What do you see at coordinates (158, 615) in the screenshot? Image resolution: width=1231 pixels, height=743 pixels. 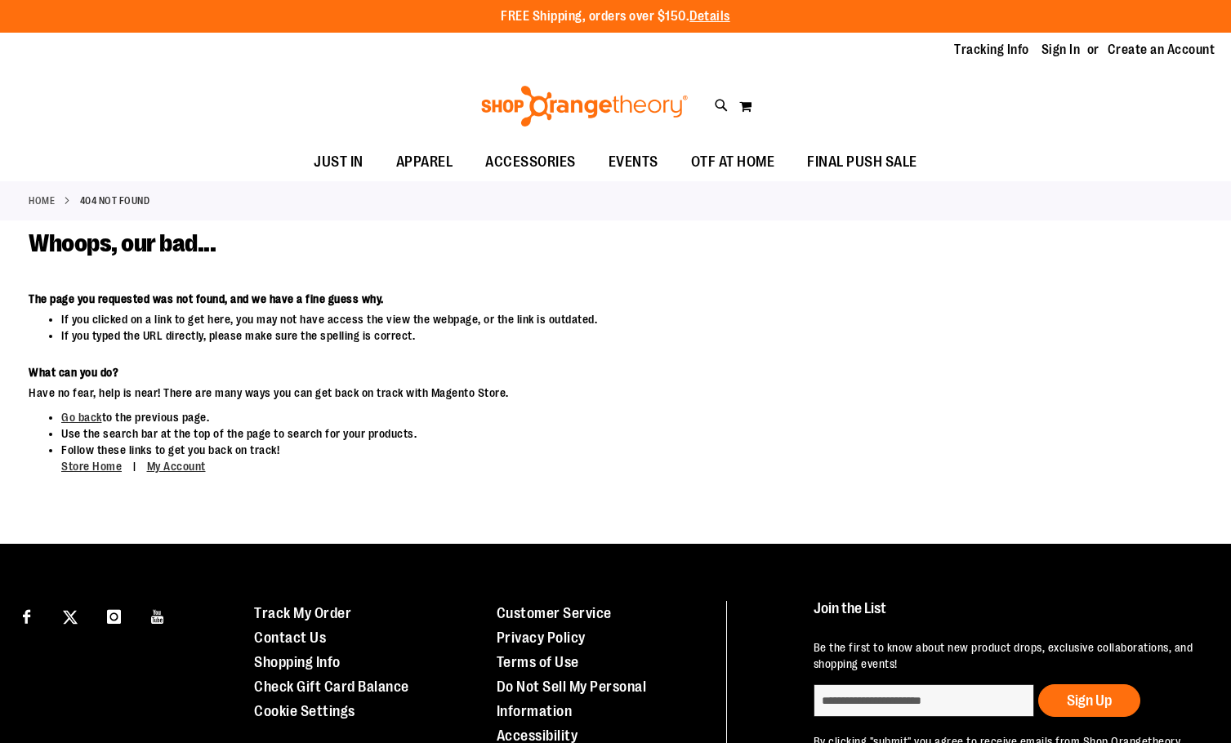 I see `a: Visit our Youtube page` at bounding box center [158, 615].